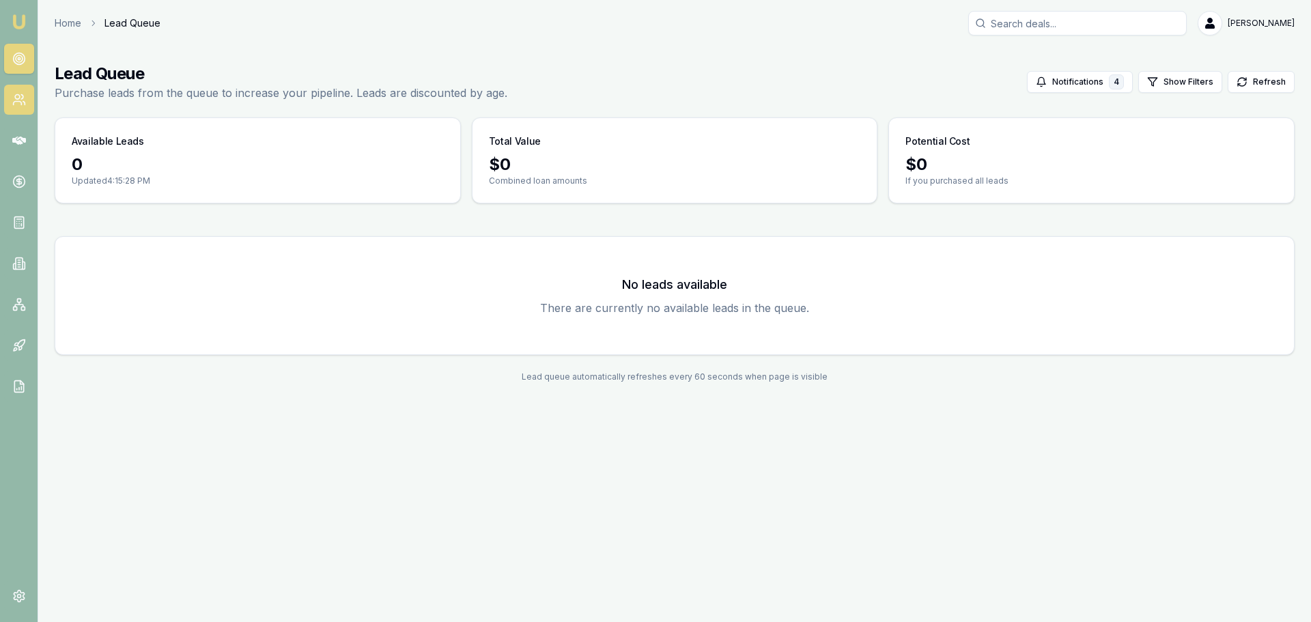 This screenshot has width=1311, height=622. Describe the element at coordinates (132, 23) in the screenshot. I see `span: Lead Queue` at that location.